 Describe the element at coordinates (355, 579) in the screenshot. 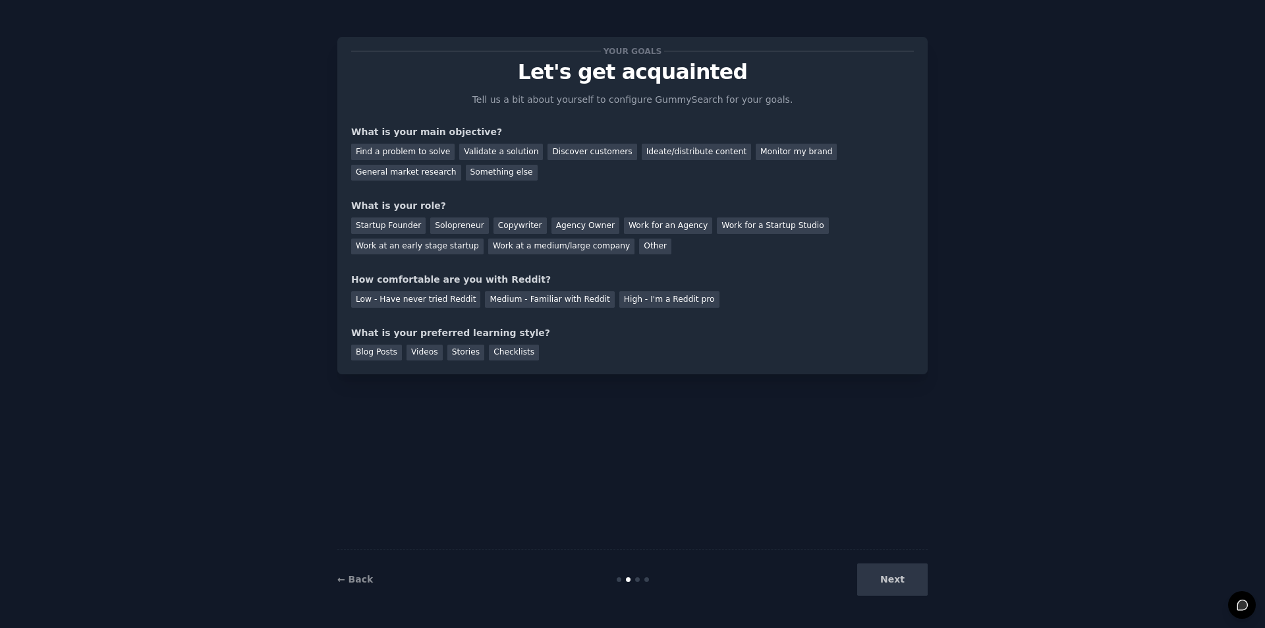

I see `a: ← Back` at that location.